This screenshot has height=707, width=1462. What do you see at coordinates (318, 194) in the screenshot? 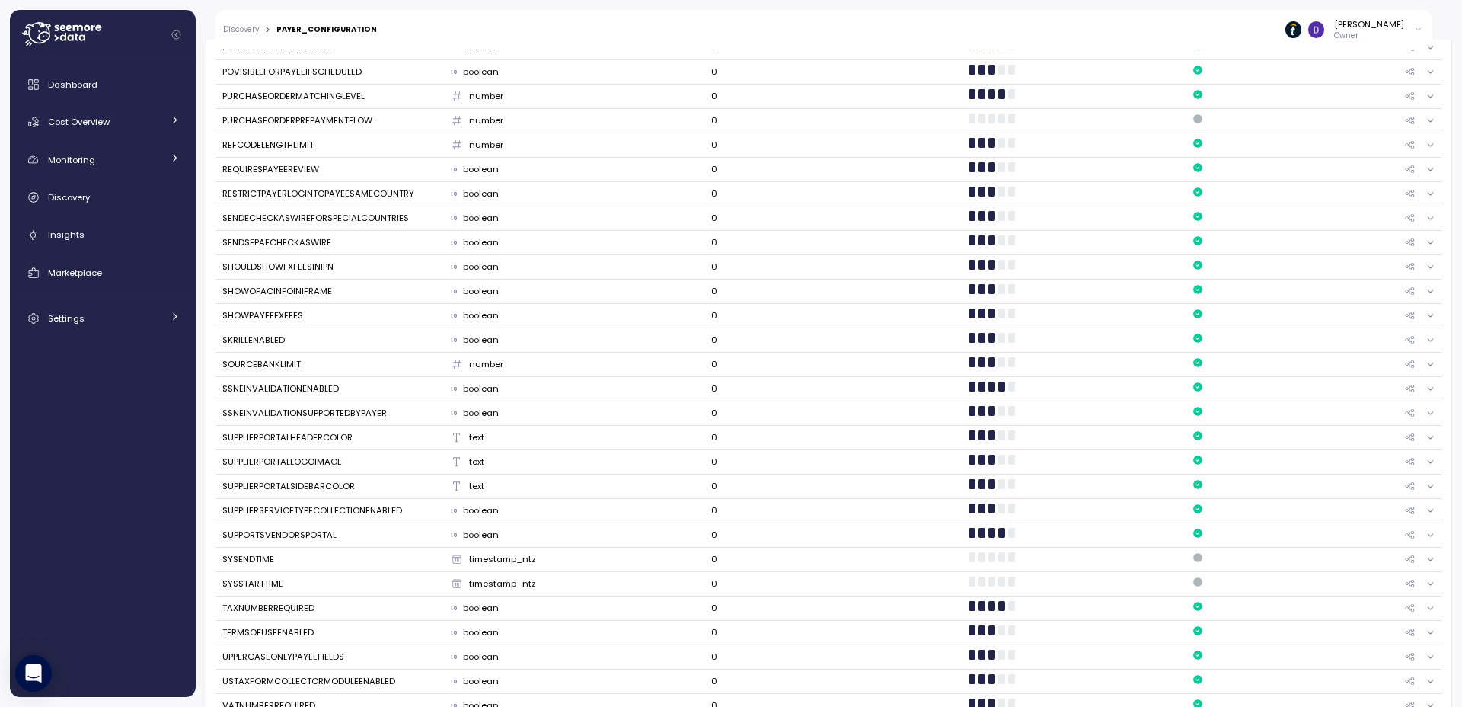
I see `div: RESTRICTPAYERLOGINTOPAYEESAMECOUNTRY` at bounding box center [318, 194].